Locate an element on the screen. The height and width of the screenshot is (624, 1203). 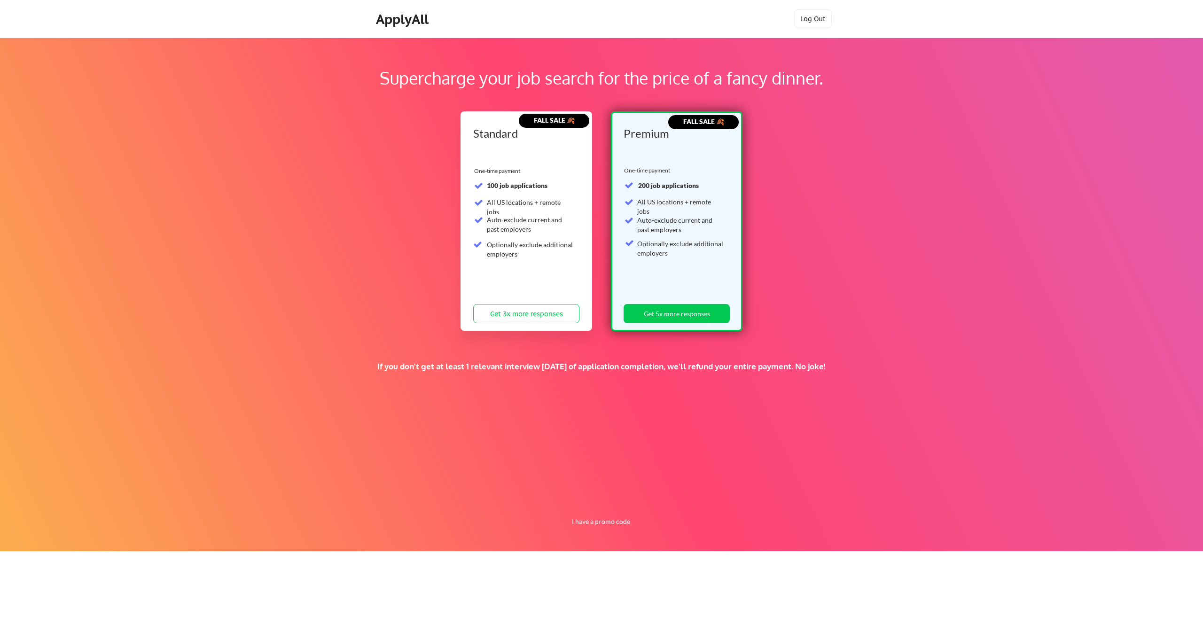
button: Get 5x more responses is located at coordinates (677, 314).